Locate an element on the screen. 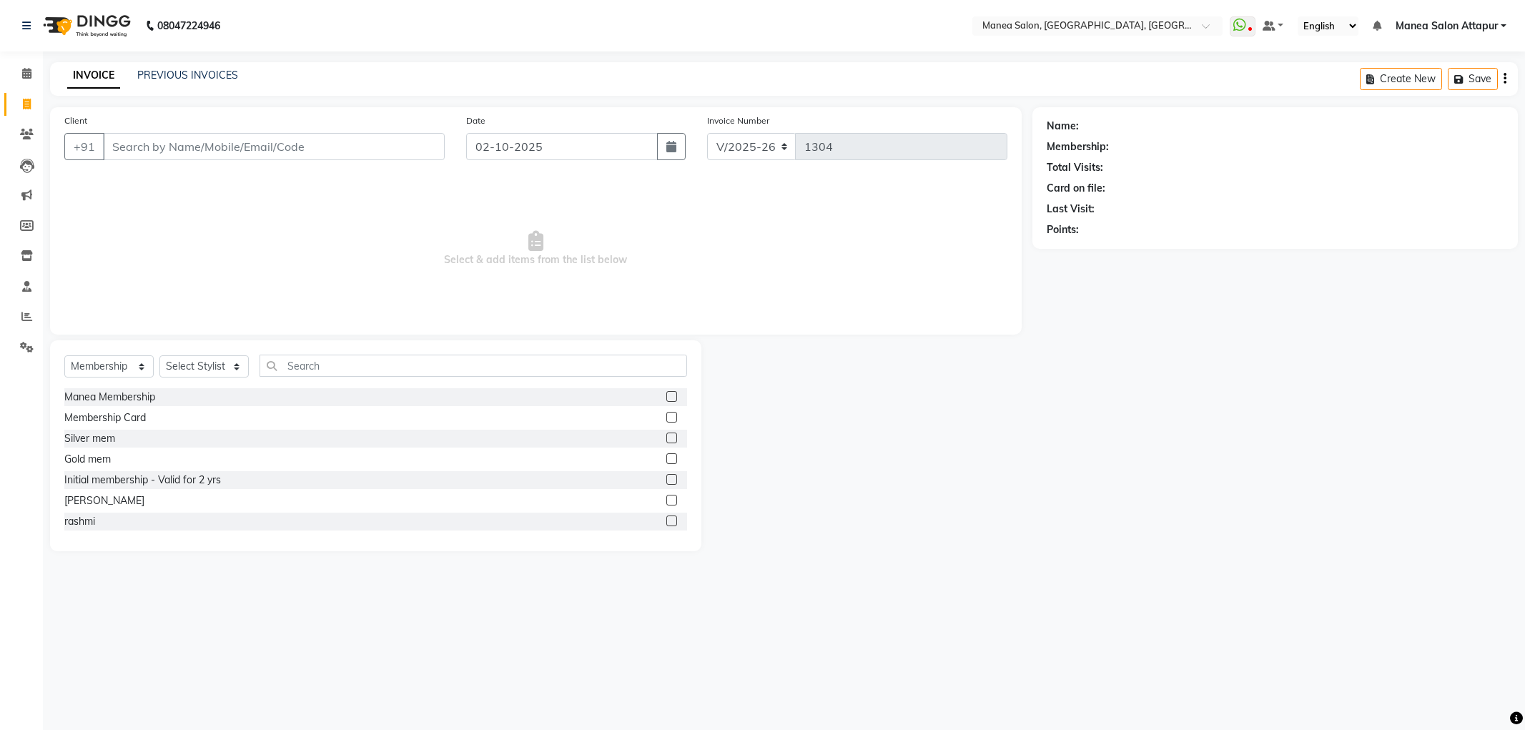 Image resolution: width=1525 pixels, height=730 pixels. div: Points: is located at coordinates (1062, 230).